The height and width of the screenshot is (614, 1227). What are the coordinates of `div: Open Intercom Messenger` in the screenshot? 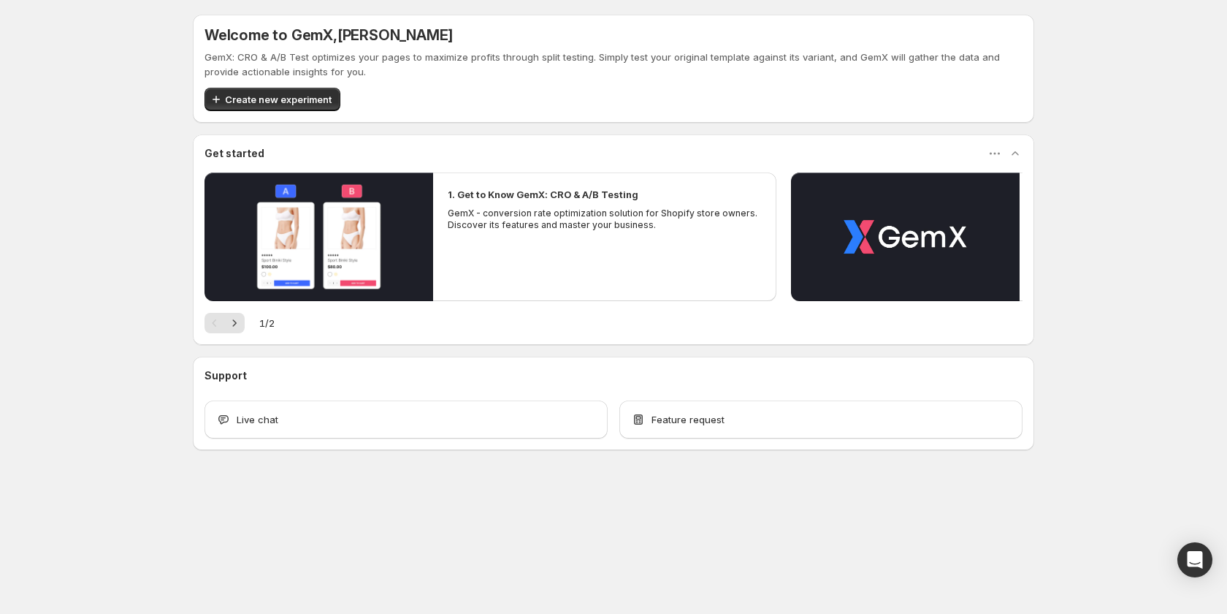 It's located at (1195, 559).